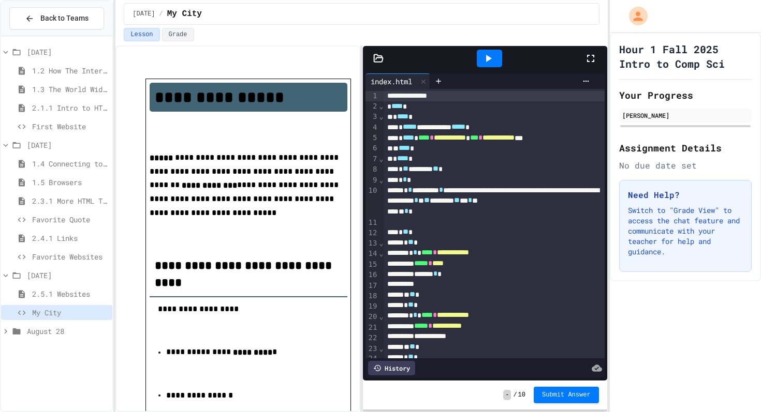 The width and height of the screenshot is (761, 412). Describe the element at coordinates (70, 294) in the screenshot. I see `span: 2.5.1 Websites` at that location.